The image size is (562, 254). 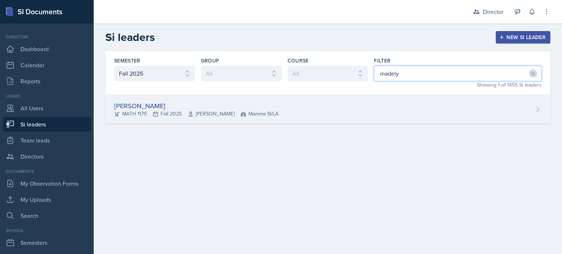 What do you see at coordinates (382, 61) in the screenshot?
I see `label: Filter` at bounding box center [382, 61].